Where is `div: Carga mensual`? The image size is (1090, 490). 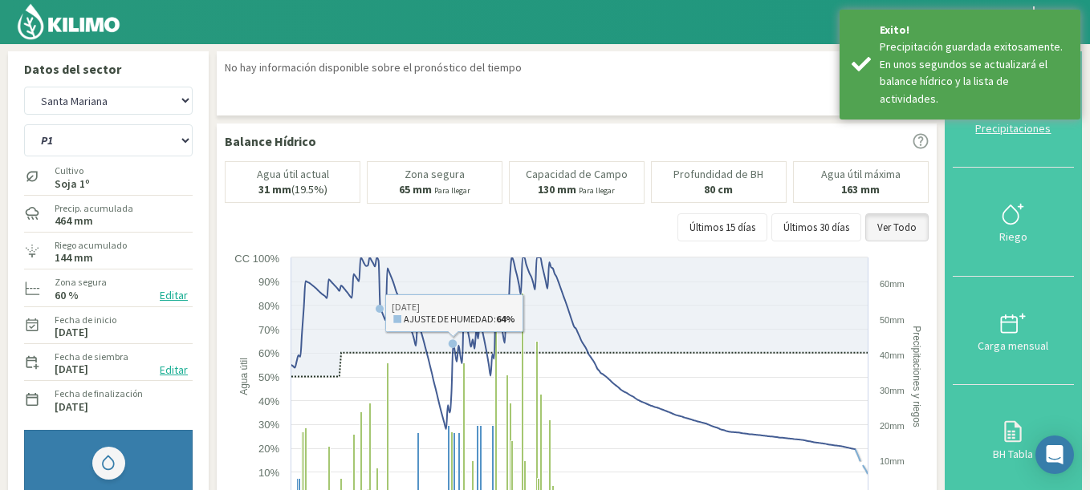
div: Carga mensual is located at coordinates (1013, 346).